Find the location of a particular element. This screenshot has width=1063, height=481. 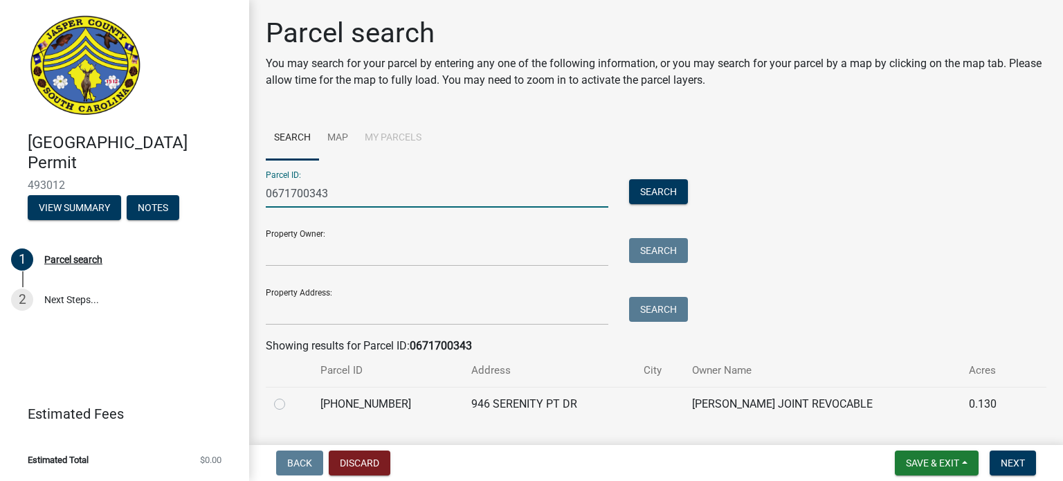

th: Acres is located at coordinates (991, 370).